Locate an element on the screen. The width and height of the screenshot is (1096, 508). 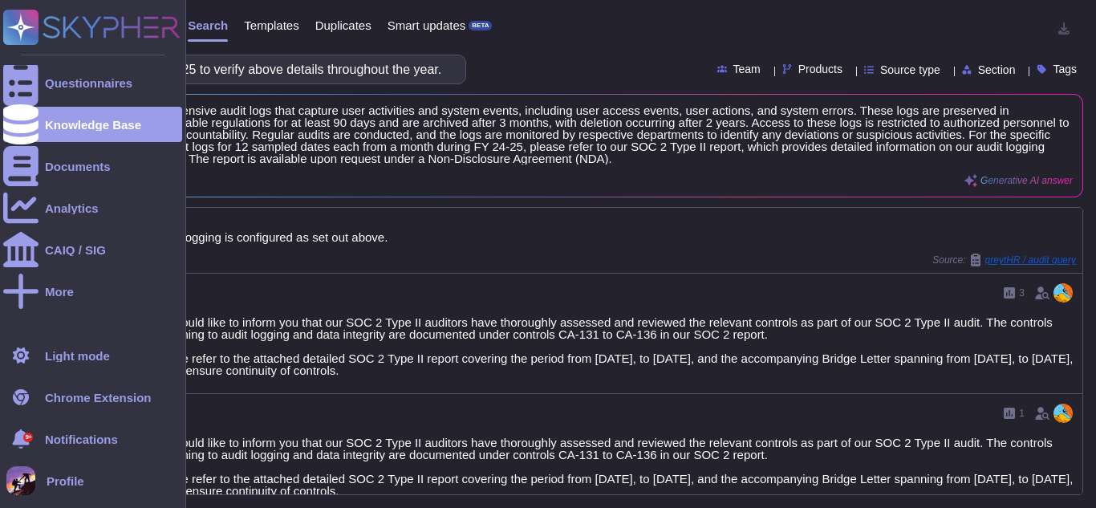
a: Documents is located at coordinates (92, 166).